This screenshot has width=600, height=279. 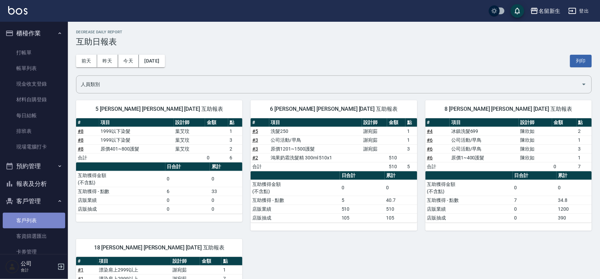 I want to click on td: 原價1~400護髮, so click(x=484, y=158).